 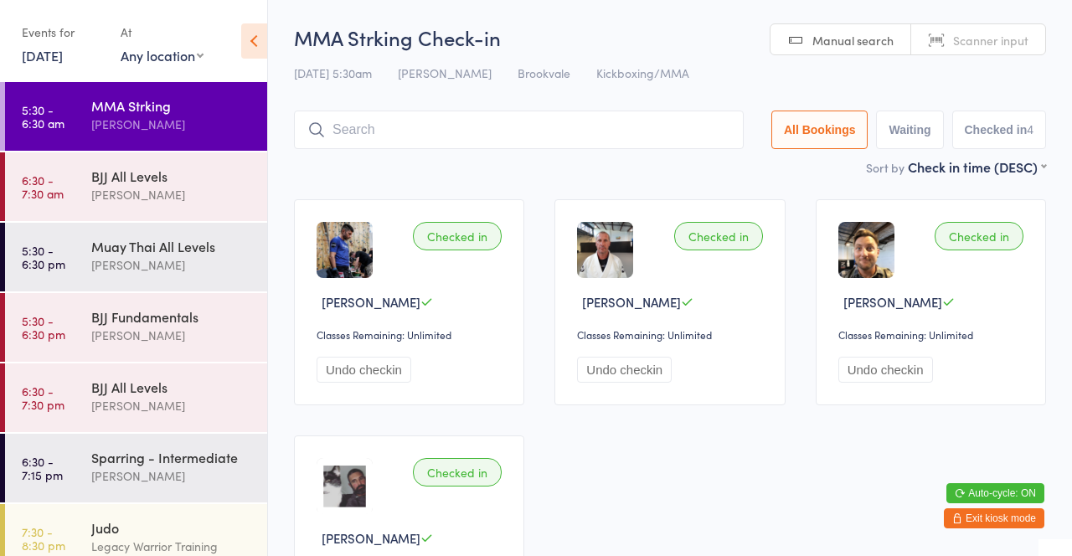 What do you see at coordinates (1030, 130) in the screenshot?
I see `div: 4` at bounding box center [1030, 130].